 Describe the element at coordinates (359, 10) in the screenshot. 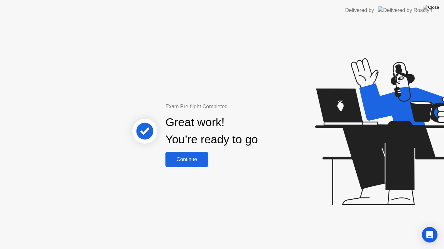

I see `div: Delivered by` at that location.